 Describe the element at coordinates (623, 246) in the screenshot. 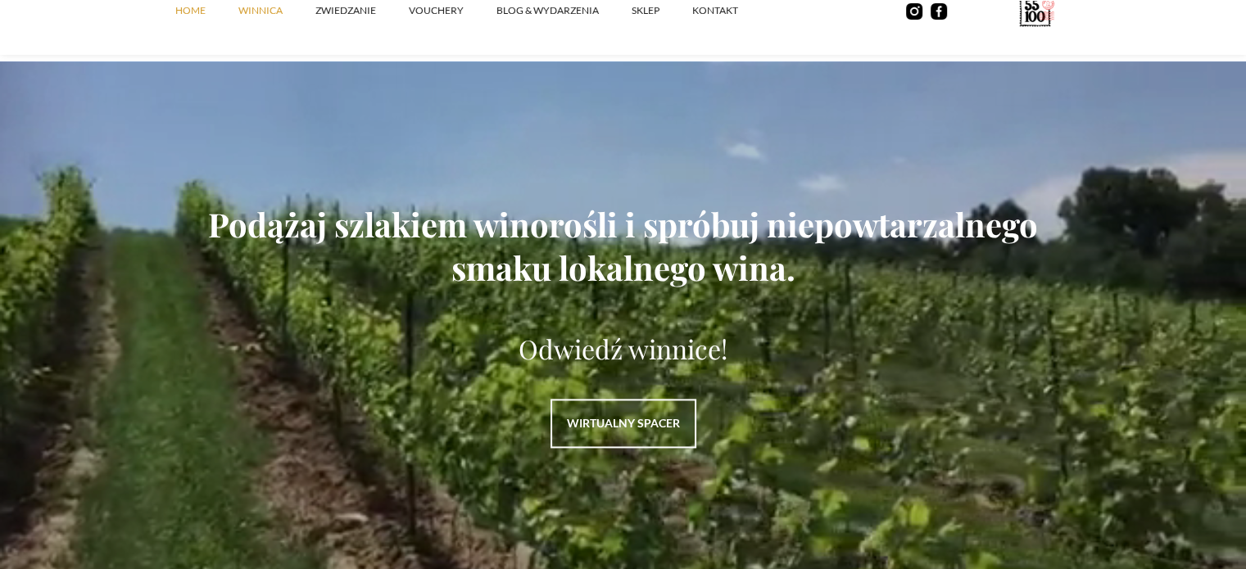

I see `h1: Podążaj szlakiem winorośli i spróbuj niepowtarzalnego smaku lokalnego wina.` at that location.